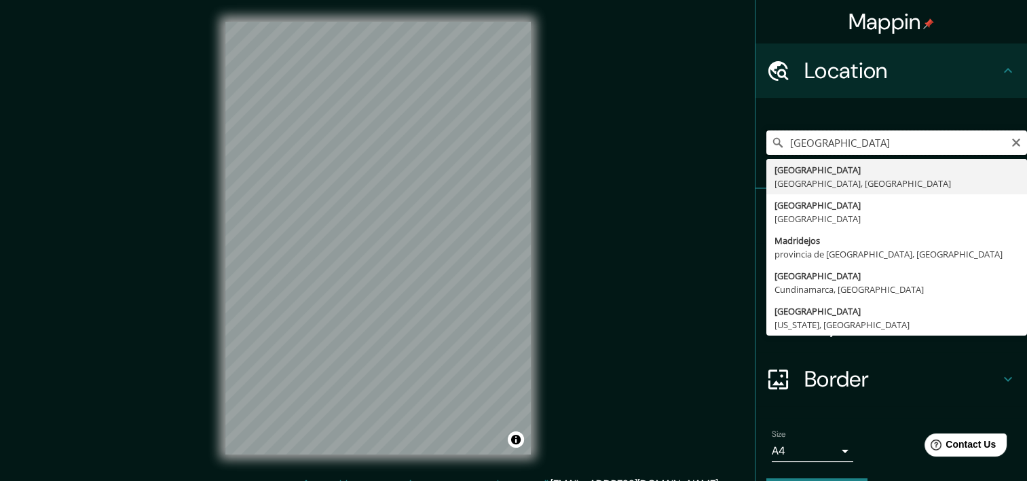  What do you see at coordinates (903, 325) in the screenshot?
I see `h4: Layout` at bounding box center [903, 325].